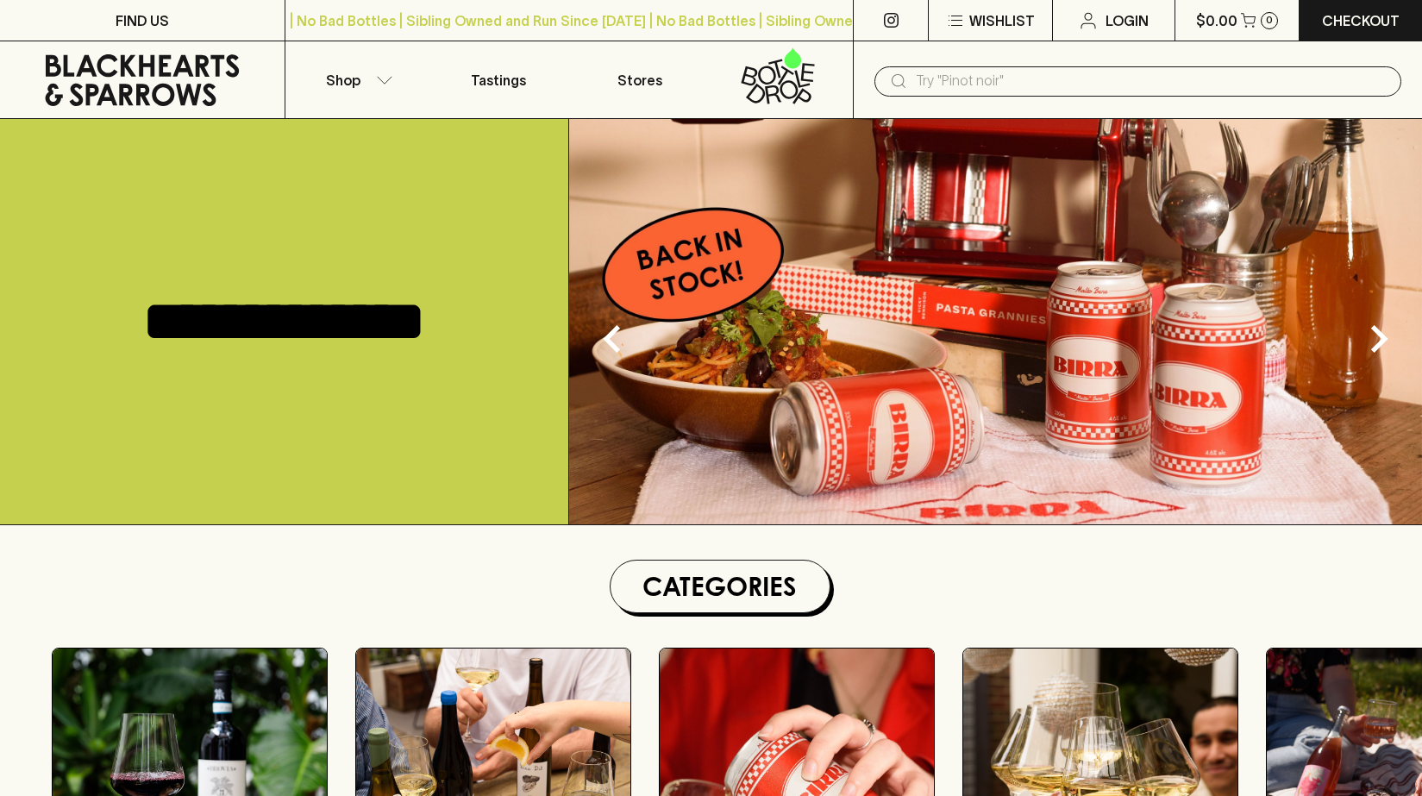  What do you see at coordinates (1151, 81) in the screenshot?
I see `input: Try "Pinot noir"` at bounding box center [1151, 81].